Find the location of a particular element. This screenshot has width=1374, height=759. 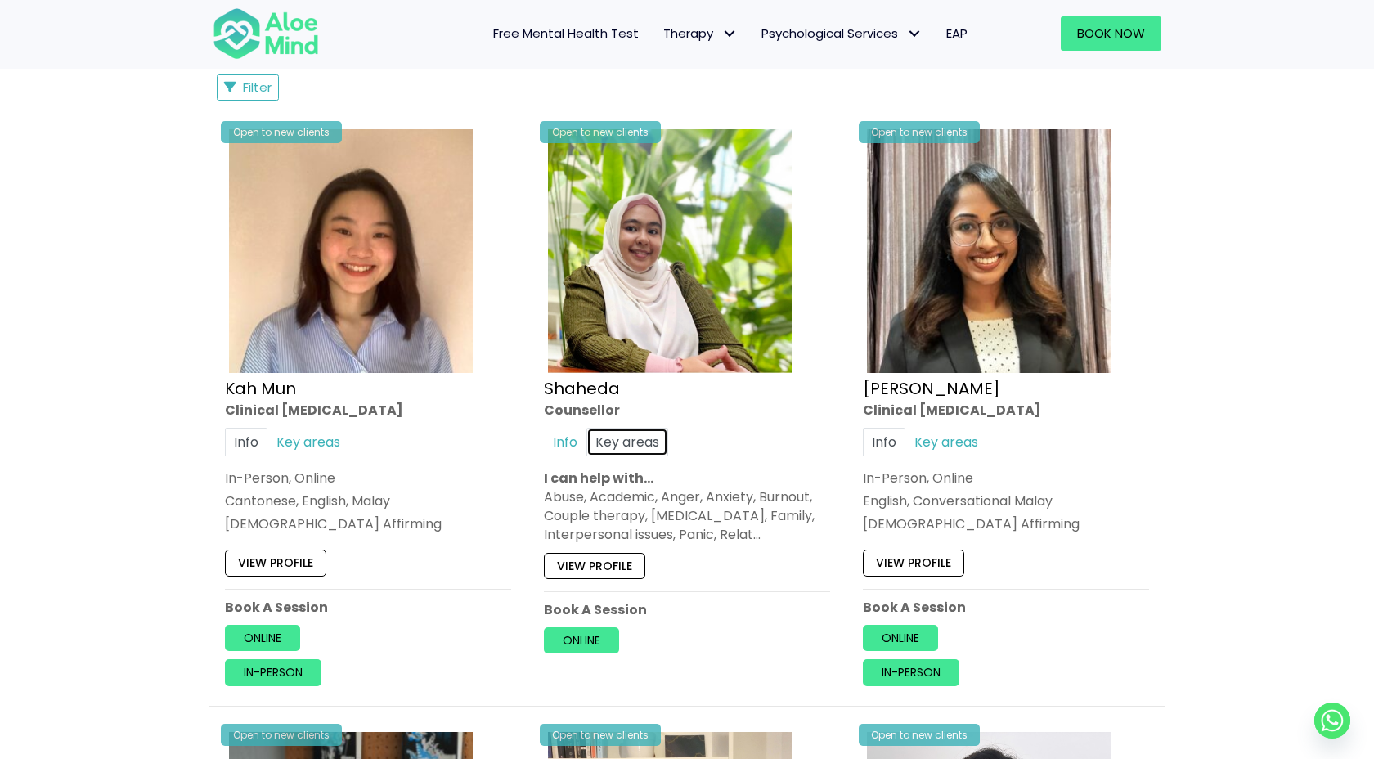

nav: Menu is located at coordinates (660, 34).